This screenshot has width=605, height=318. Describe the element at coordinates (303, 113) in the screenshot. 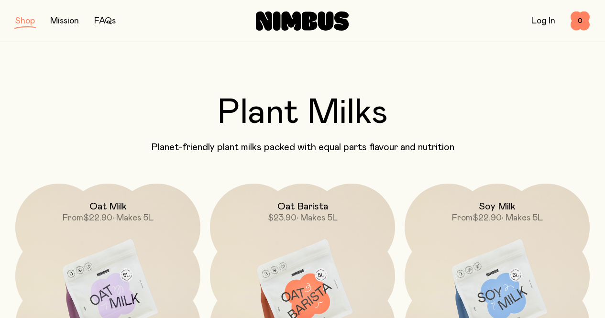

I see `h2: Plant Milks` at that location.